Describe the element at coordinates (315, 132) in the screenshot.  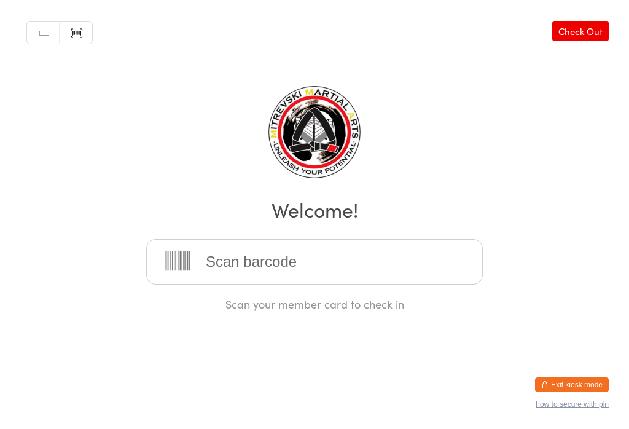
I see `img: MITREVSKI MARTIAL ARTS` at that location.